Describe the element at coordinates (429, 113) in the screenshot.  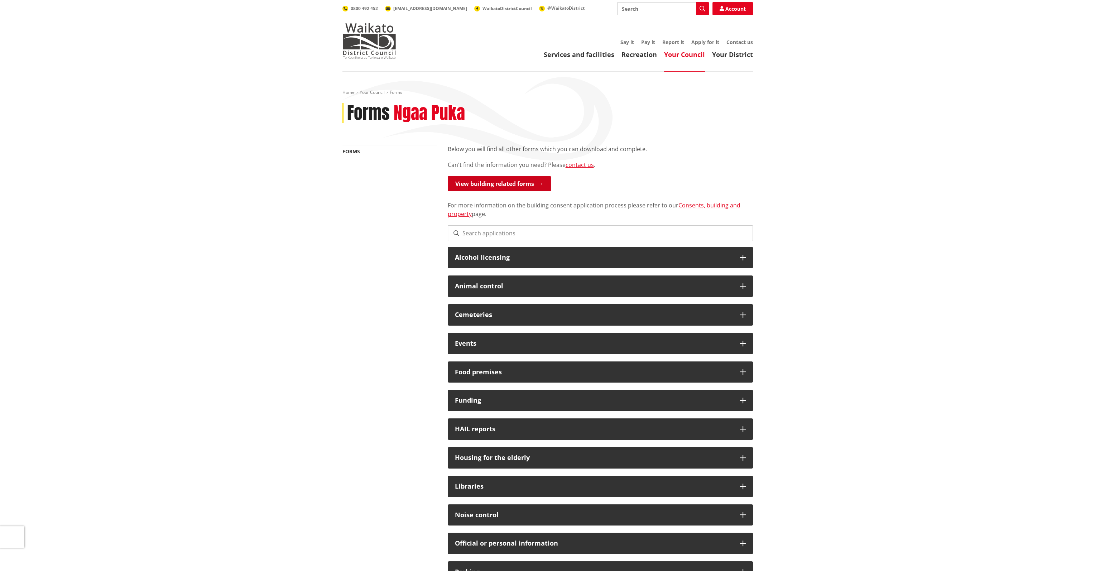
I see `h2: Ngaa Puka` at that location.